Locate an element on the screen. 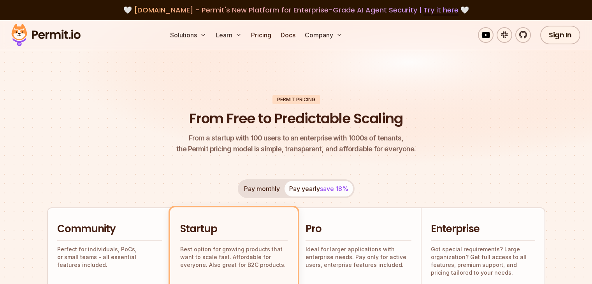 The height and width of the screenshot is (284, 592). div: Permit Pricing is located at coordinates (296, 100).